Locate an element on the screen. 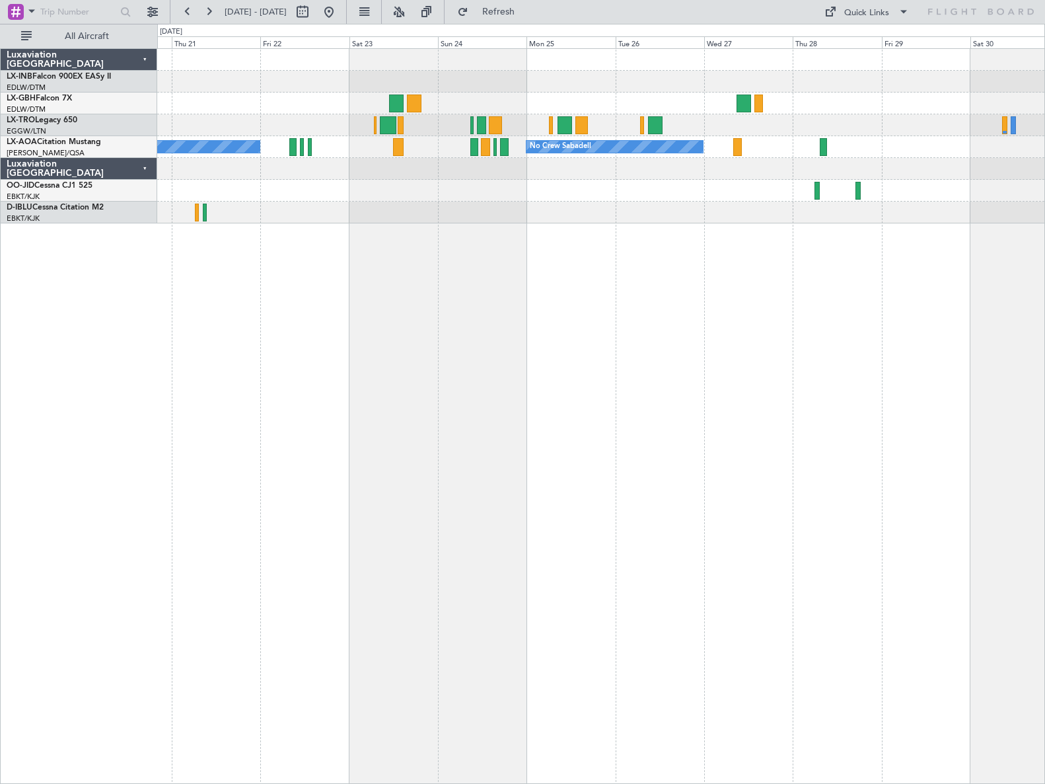 The image size is (1045, 784). span: OO-JID is located at coordinates (20, 186).